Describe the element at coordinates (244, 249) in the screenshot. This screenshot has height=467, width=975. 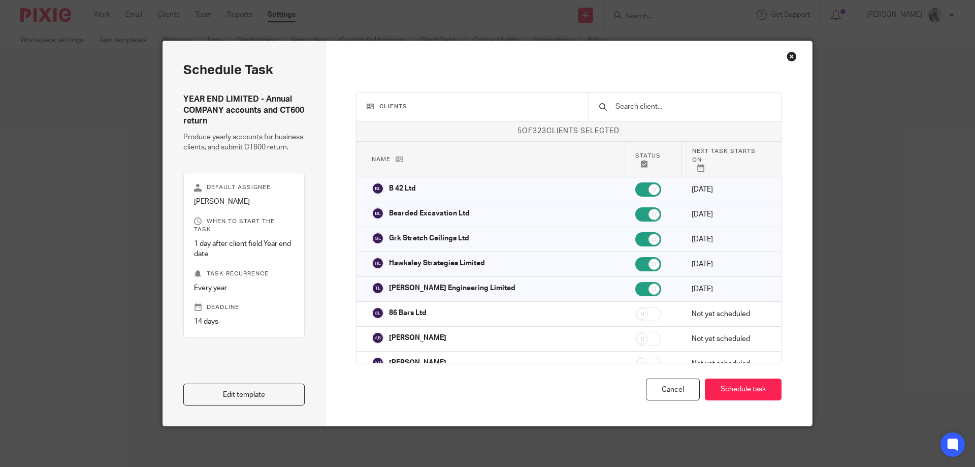
I see `p: 1 day after client field Year end date` at that location.